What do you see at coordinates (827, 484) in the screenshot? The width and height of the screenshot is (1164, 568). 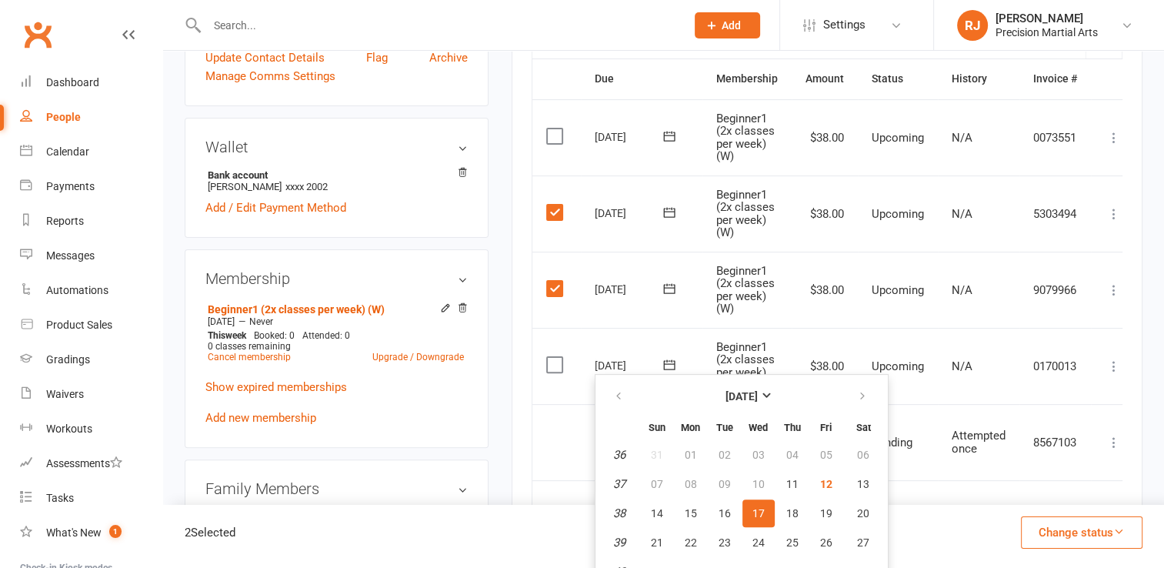 I see `span: 12` at bounding box center [827, 484].